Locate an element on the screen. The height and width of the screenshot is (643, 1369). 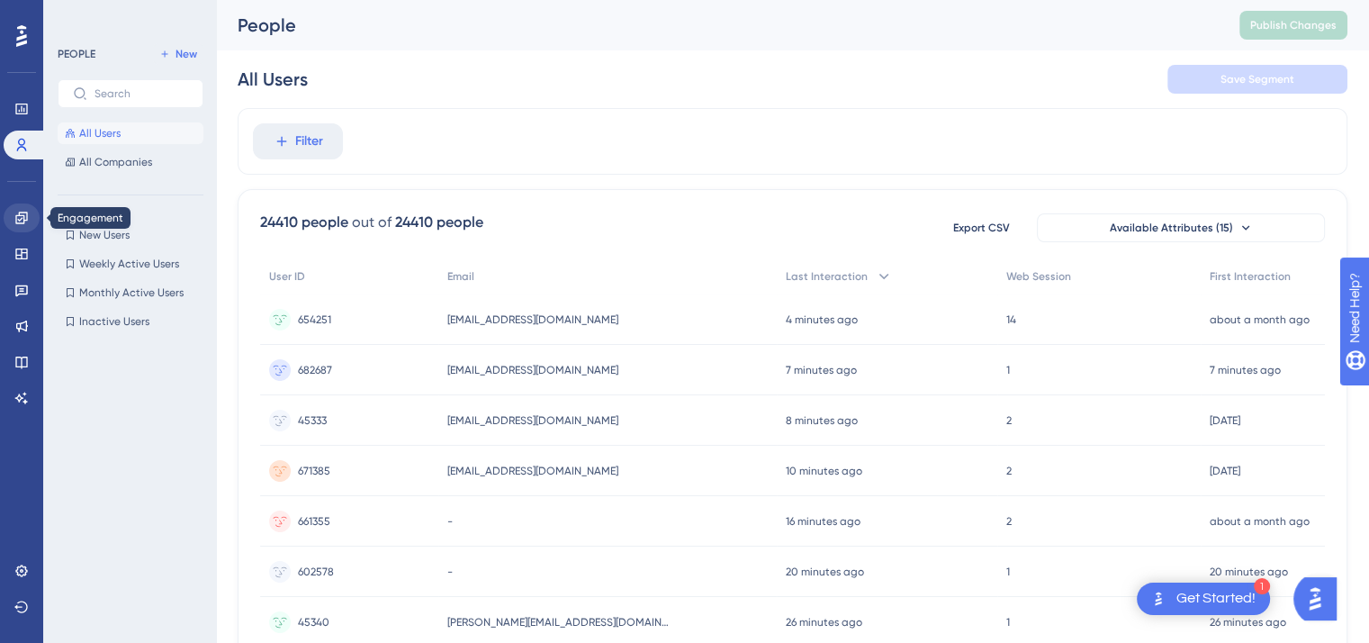
span: Weekly Active Users is located at coordinates (129, 264).